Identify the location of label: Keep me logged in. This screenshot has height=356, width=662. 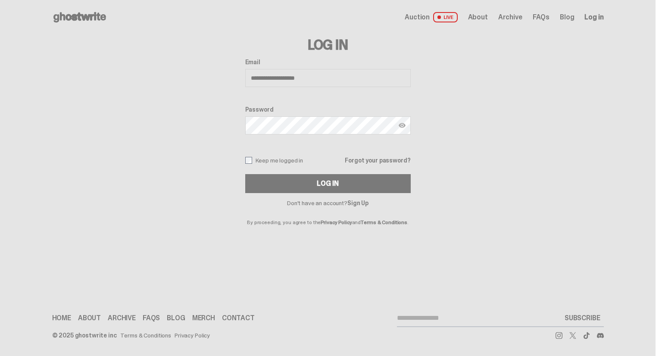
(274, 160).